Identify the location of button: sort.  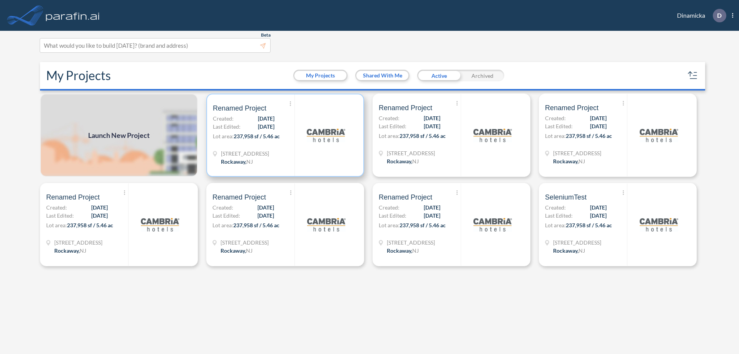
(693, 75).